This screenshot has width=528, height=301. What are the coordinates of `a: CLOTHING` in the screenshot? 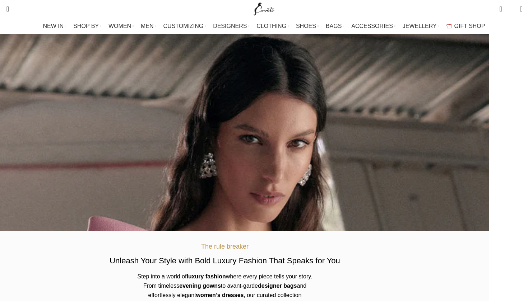 It's located at (273, 26).